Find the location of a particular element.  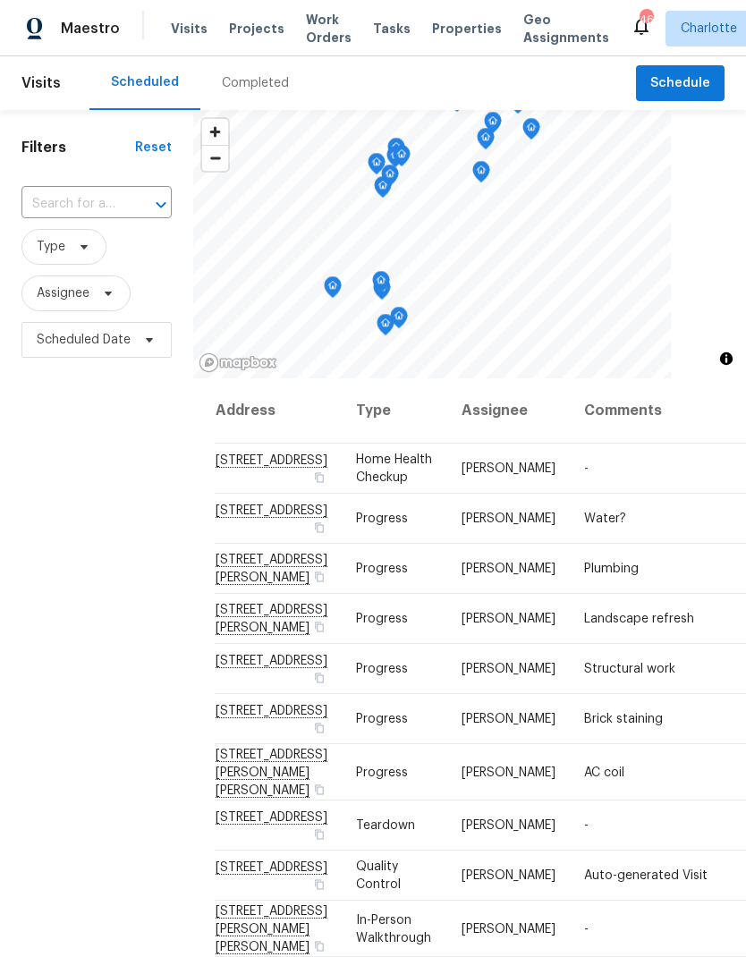

button: Toggle attribution is located at coordinates (726, 359).